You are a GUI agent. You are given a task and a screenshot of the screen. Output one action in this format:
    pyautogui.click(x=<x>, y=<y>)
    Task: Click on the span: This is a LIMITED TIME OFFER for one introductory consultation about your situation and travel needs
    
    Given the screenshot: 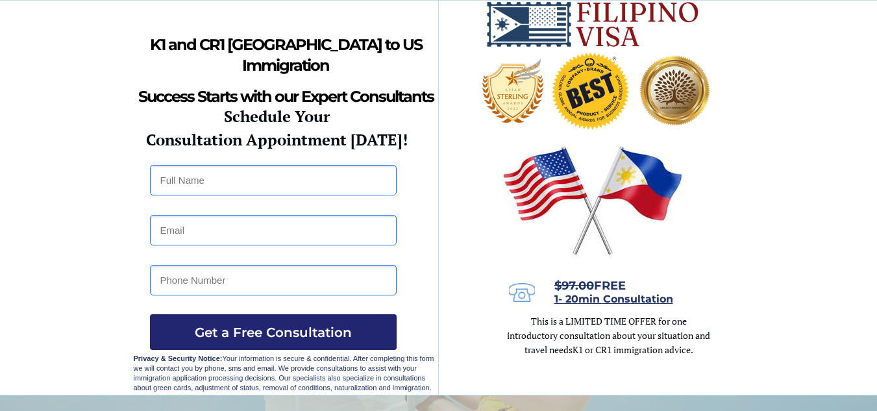 What is the action you would take?
    pyautogui.click(x=609, y=335)
    